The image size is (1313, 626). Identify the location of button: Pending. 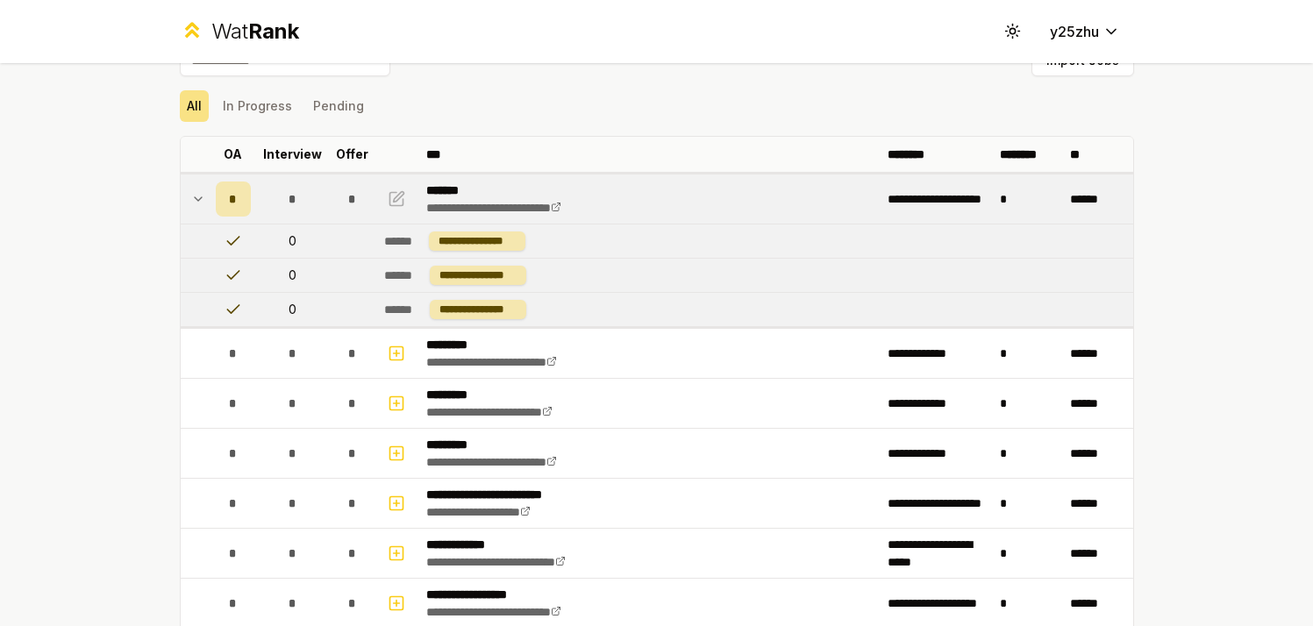
(338, 106).